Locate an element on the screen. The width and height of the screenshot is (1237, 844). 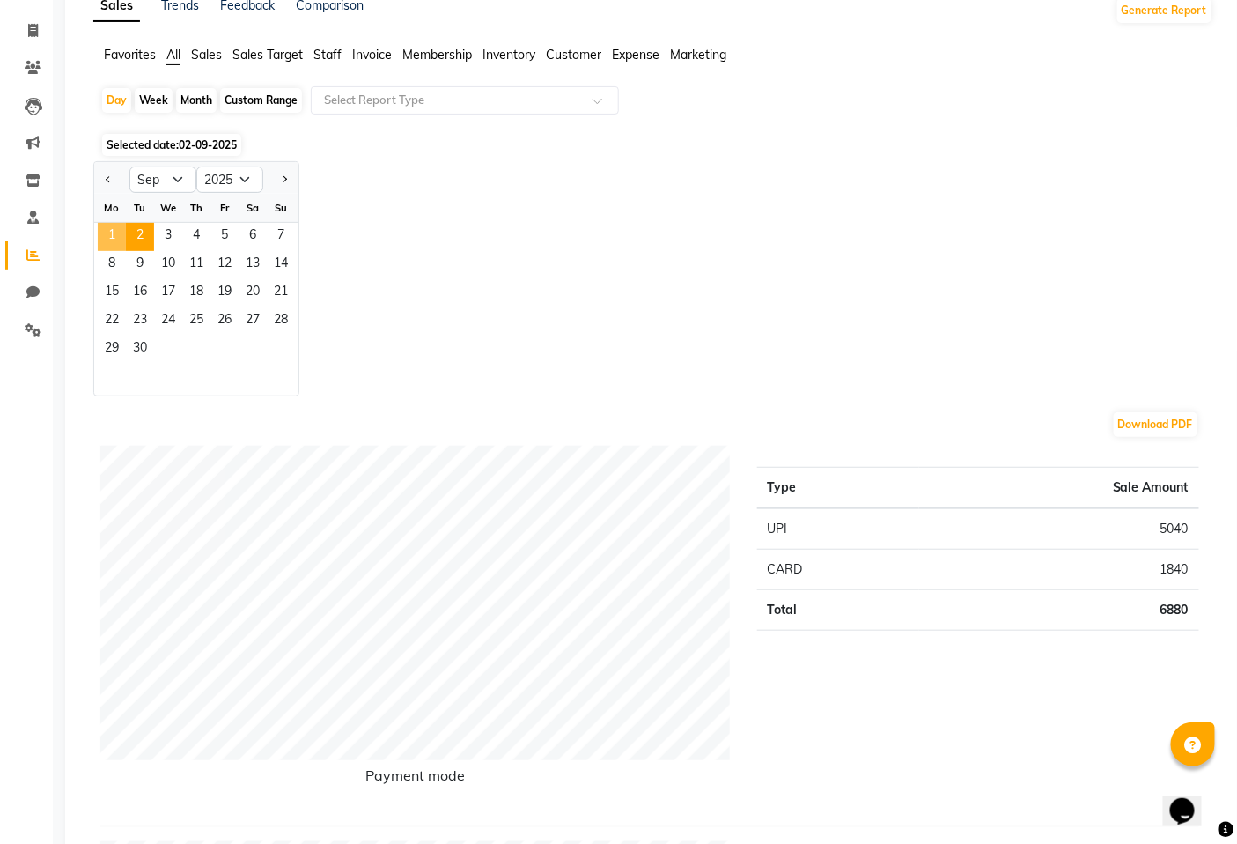
td: 6880 is located at coordinates (1059, 610).